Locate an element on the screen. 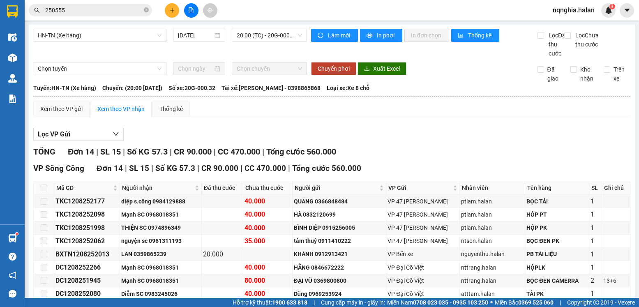 Image resolution: width=639 pixels, height=307 pixels. span: Mã GD is located at coordinates (84, 188).